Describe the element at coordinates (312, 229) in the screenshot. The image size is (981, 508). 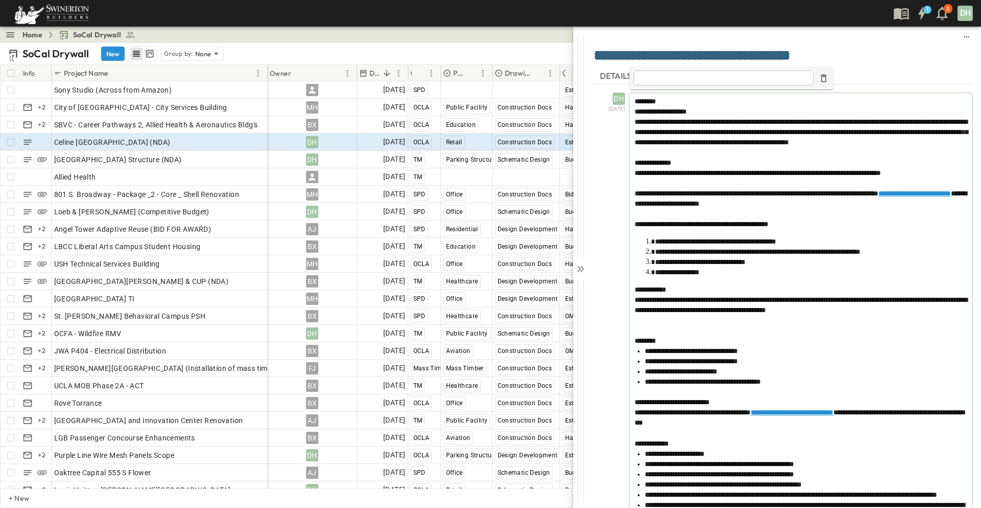
I see `div: AJ` at that location.